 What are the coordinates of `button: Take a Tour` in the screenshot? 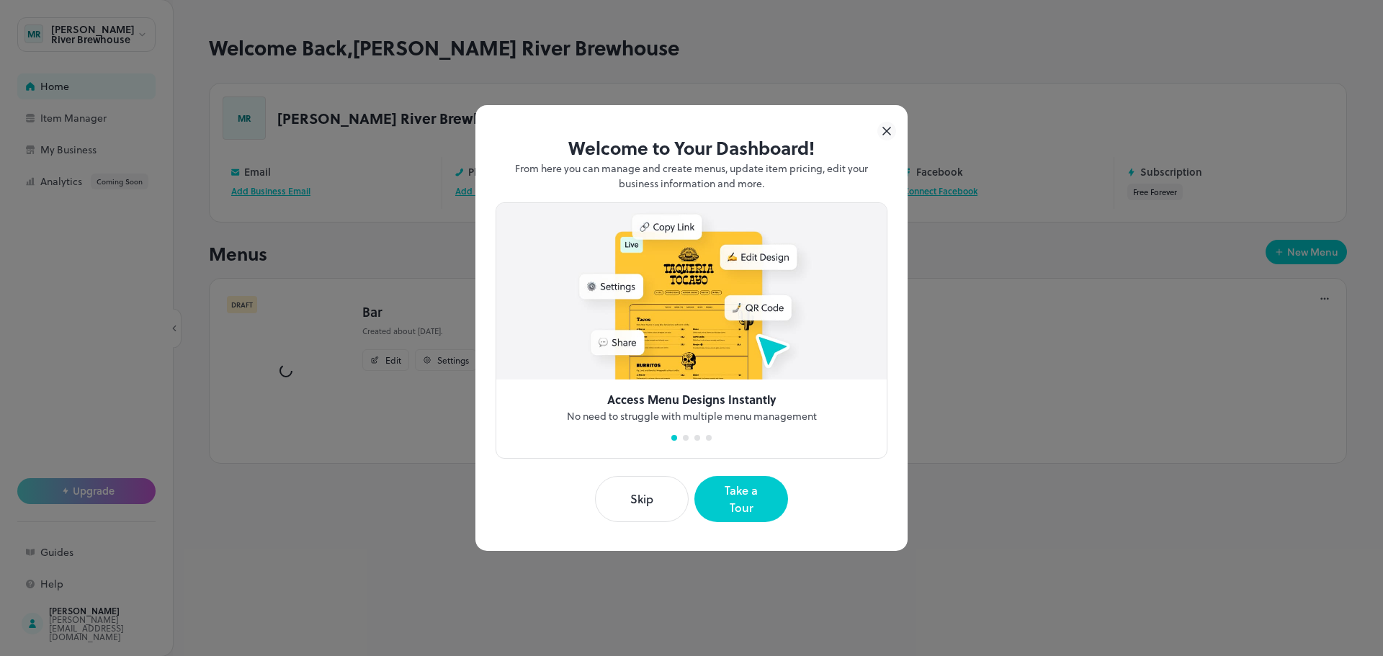 It's located at (741, 499).